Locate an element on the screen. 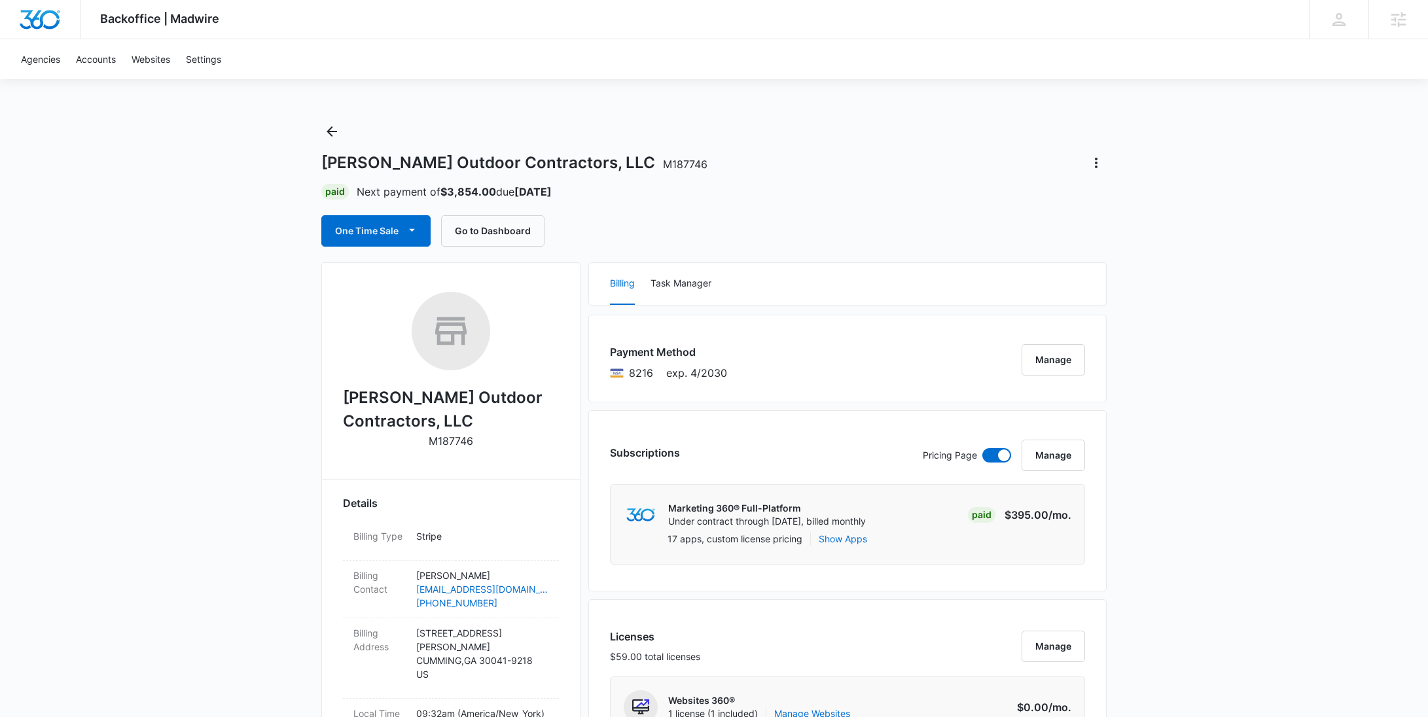  p: 17 apps, custom license pricing is located at coordinates (735, 539).